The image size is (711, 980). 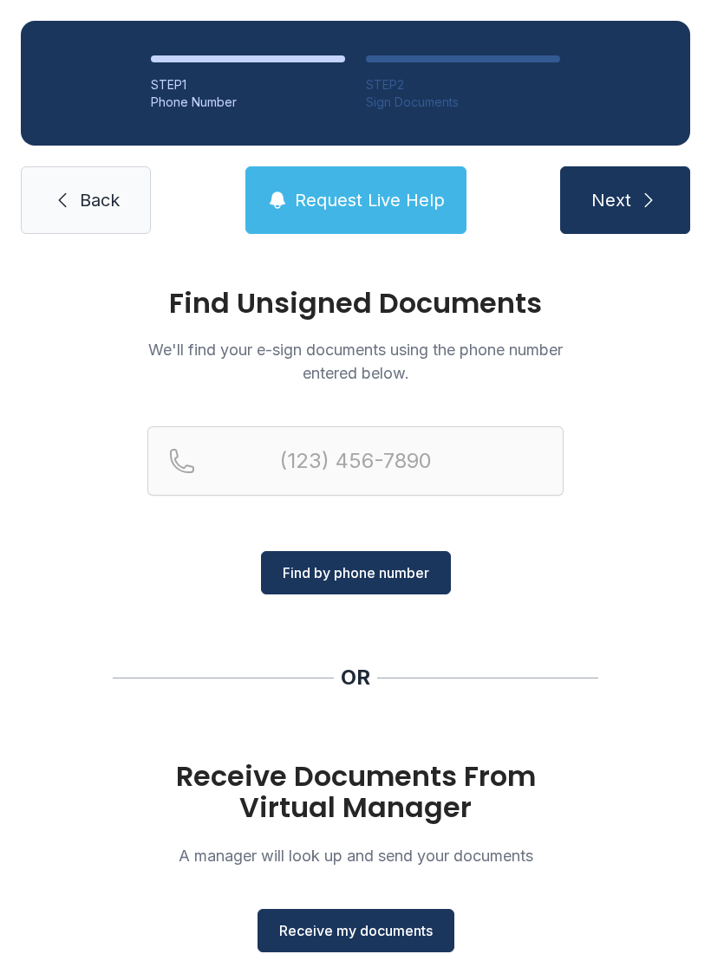 I want to click on div: Phone Number, so click(x=248, y=102).